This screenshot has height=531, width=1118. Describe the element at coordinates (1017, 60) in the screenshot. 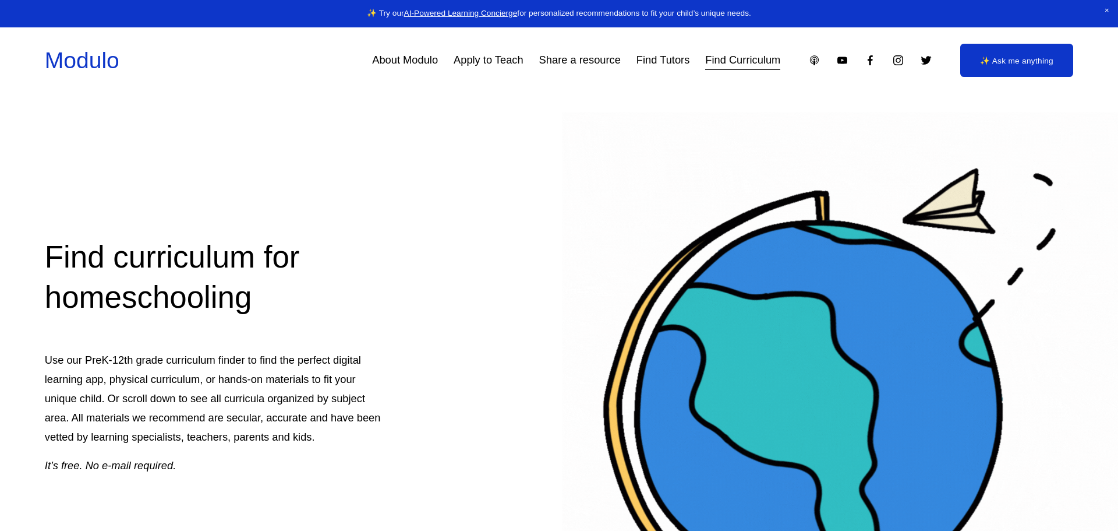

I see `a: ✨ Ask me anything` at that location.